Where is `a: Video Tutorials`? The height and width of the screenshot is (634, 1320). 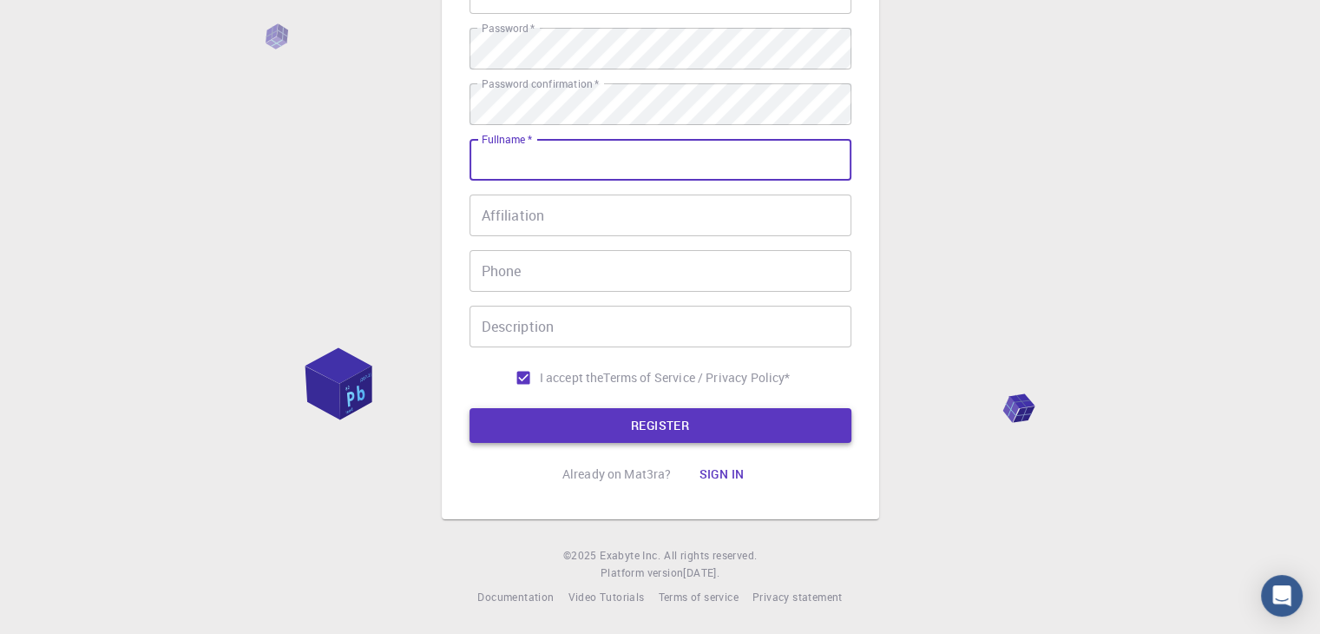
a: Video Tutorials is located at coordinates (606, 597).